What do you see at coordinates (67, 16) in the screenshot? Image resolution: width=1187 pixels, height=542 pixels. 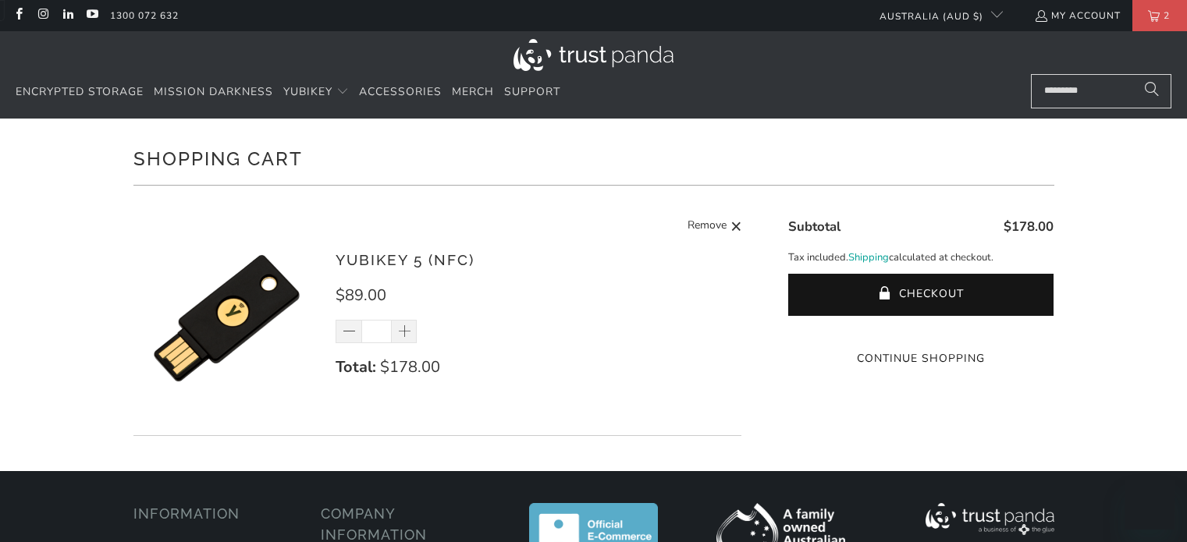 I see `a: Trust Panda Australia on LinkedIn` at bounding box center [67, 16].